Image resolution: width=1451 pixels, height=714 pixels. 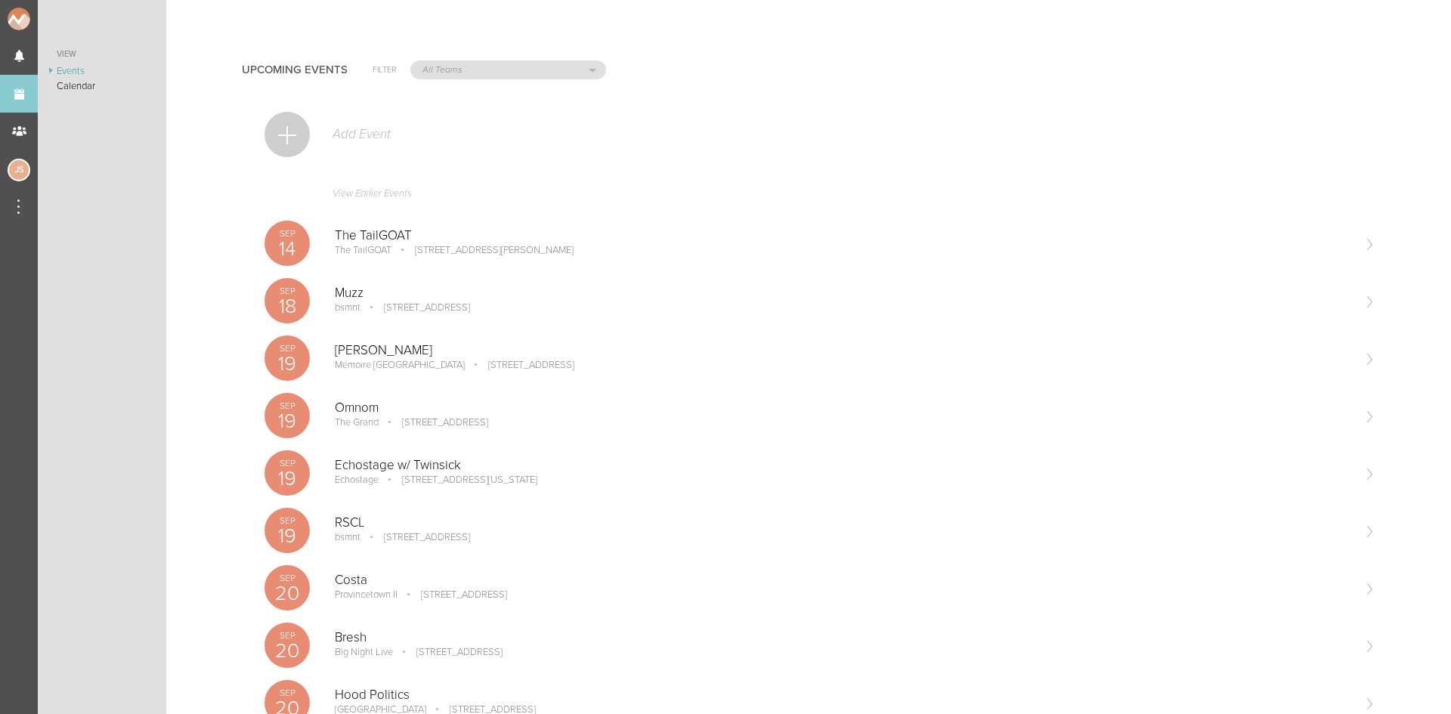 I want to click on p: Echostage, so click(x=357, y=480).